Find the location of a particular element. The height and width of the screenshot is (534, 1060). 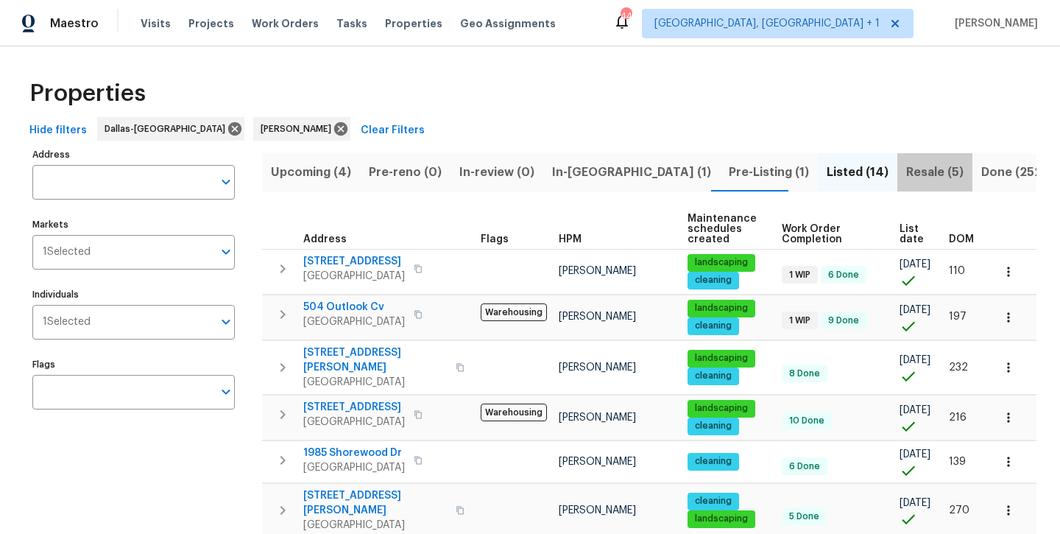

span: Maestro is located at coordinates (74, 24).